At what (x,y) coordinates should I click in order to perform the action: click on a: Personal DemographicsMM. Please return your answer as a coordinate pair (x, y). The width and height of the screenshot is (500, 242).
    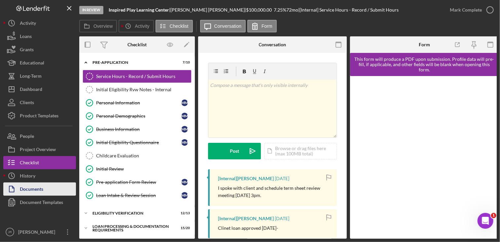
    Looking at the image, I should click on (137, 116).